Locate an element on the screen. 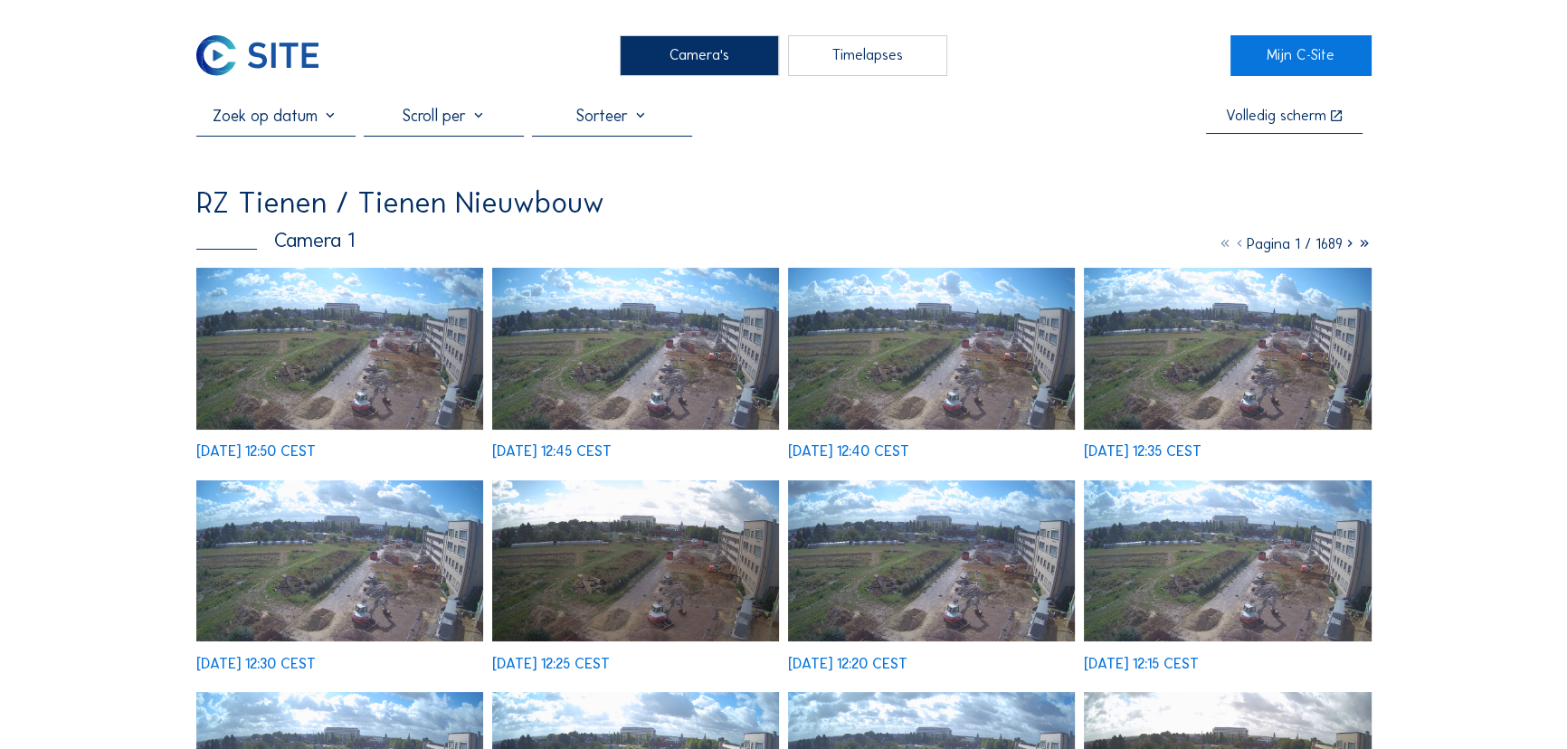 The image size is (1567, 749). img: C-SITE Logo is located at coordinates (258, 56).